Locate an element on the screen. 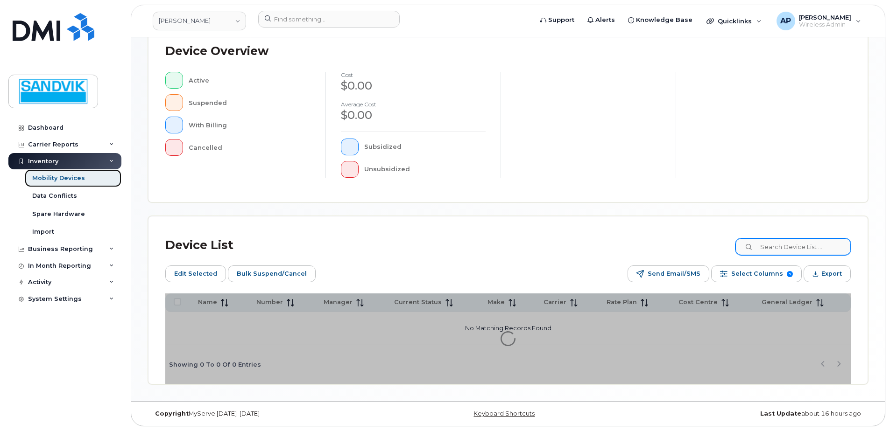 The image size is (890, 431). h4: Average cost is located at coordinates (413, 104).